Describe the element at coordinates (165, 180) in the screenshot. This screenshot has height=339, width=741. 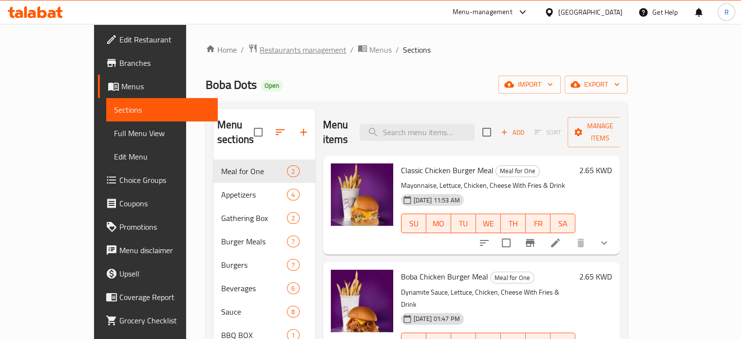
I see `span: Choice Groups` at that location.